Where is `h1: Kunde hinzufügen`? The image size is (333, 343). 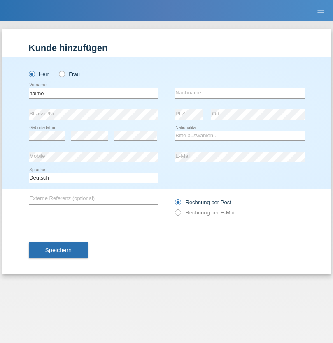 h1: Kunde hinzufügen is located at coordinates (167, 48).